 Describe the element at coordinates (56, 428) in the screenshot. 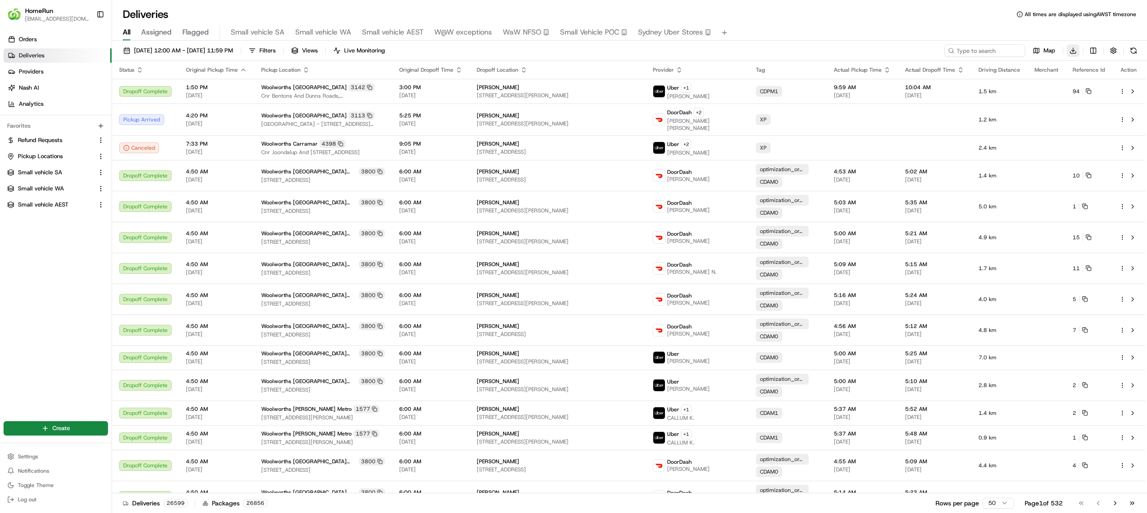

I see `button: Create` at that location.